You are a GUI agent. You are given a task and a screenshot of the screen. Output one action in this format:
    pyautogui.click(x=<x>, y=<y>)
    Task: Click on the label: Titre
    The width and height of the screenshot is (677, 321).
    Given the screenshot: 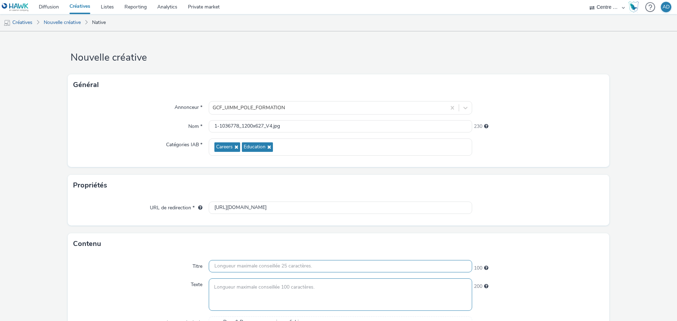 What is the action you would take?
    pyautogui.click(x=197, y=265)
    